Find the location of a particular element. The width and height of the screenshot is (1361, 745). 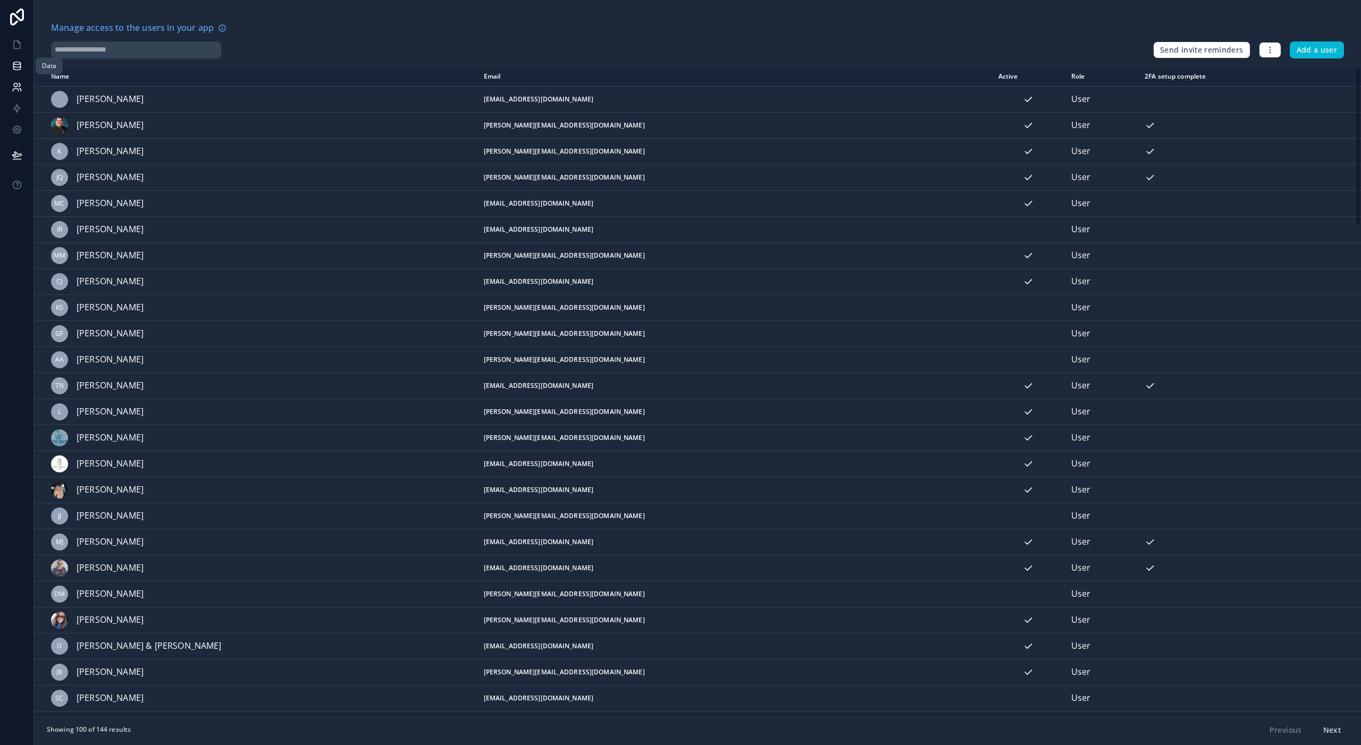

span: Showing 100 of 144 results is located at coordinates (89, 730).